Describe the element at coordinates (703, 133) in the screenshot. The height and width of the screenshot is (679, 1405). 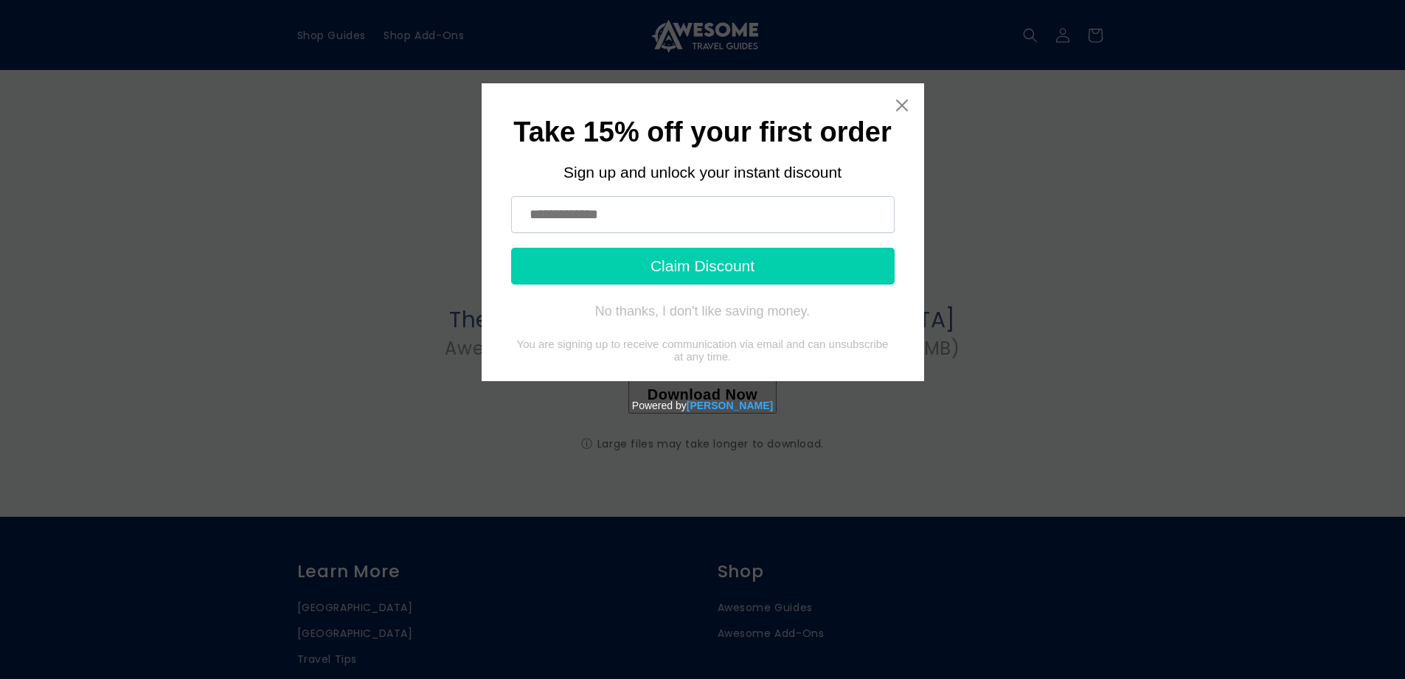
I see `h1: Take 15% off your first order` at that location.